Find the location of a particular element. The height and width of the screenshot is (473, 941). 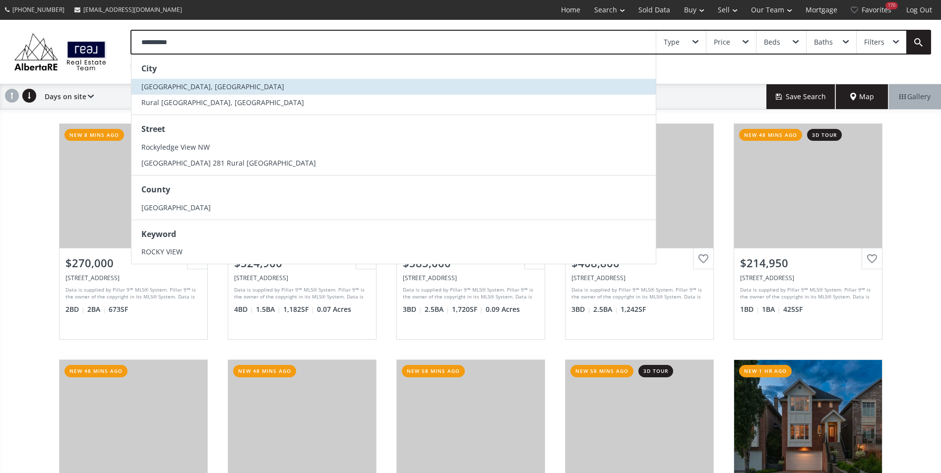

span: 1 BD is located at coordinates (750, 310).